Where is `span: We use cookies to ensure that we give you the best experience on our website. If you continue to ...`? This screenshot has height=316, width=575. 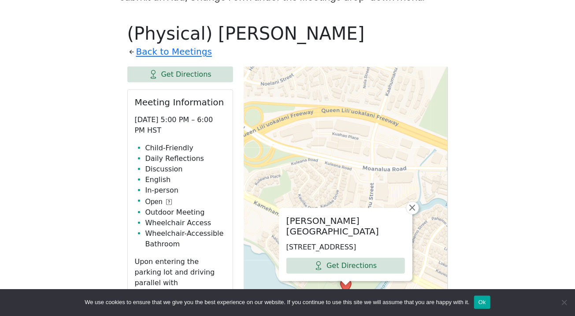 span: We use cookies to ensure that we give you the best experience on our website. If you continue to ... is located at coordinates (277, 302).